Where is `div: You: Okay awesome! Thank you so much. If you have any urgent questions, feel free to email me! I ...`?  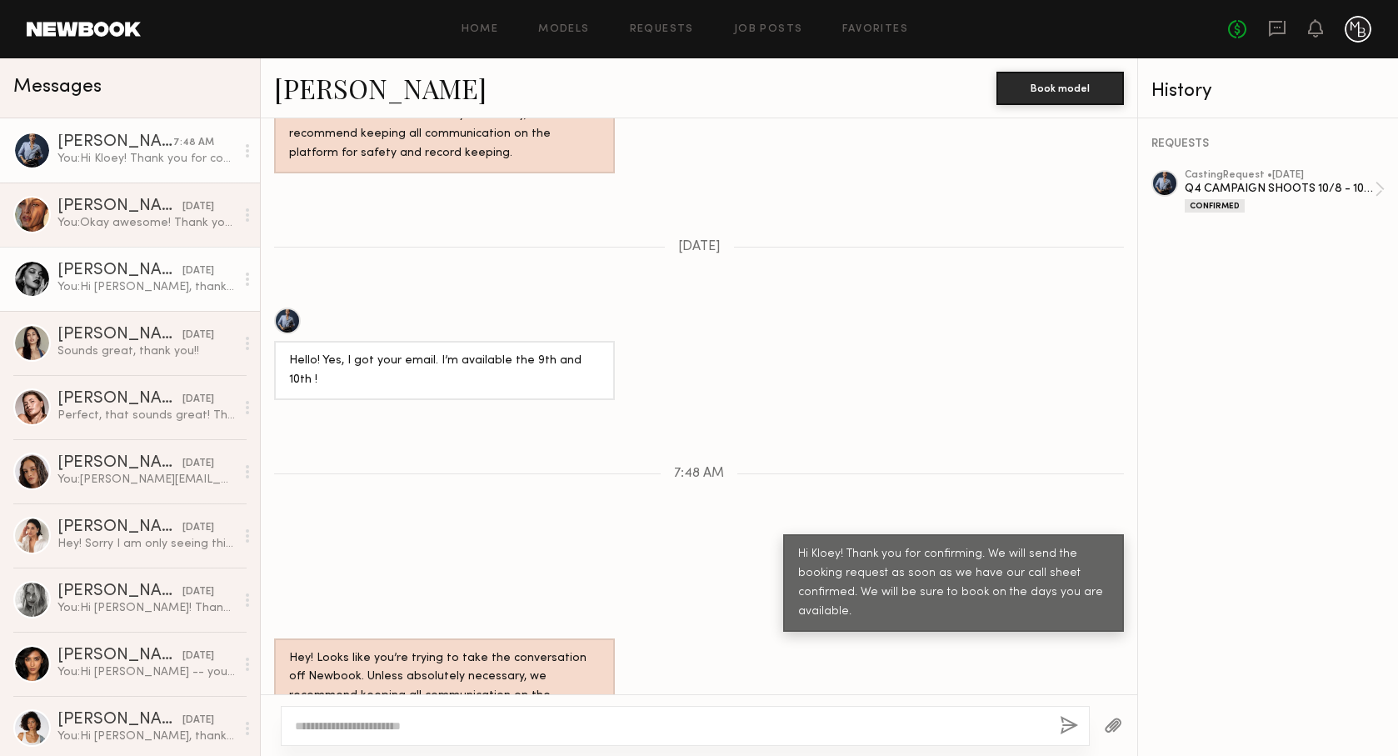 div: You: Okay awesome! Thank you so much. If you have any urgent questions, feel free to email me! I ... is located at coordinates (146, 223).